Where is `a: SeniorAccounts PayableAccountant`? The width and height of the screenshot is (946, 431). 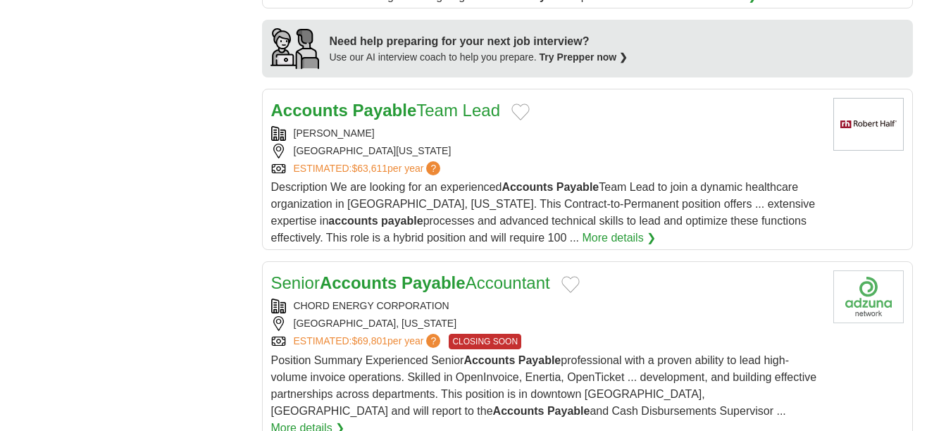
a: SeniorAccounts PayableAccountant is located at coordinates (411, 282).